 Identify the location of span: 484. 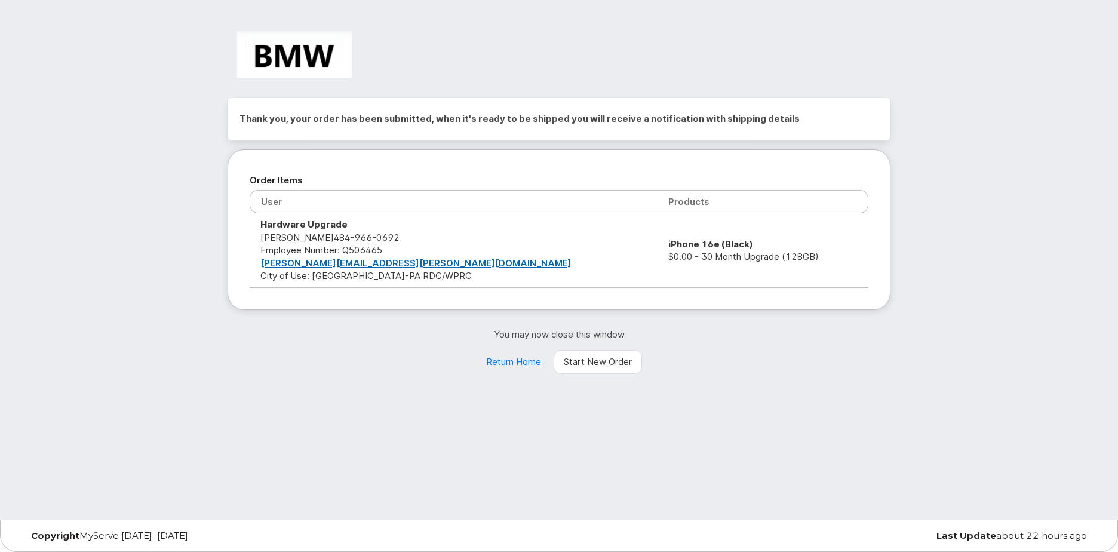
(367, 237).